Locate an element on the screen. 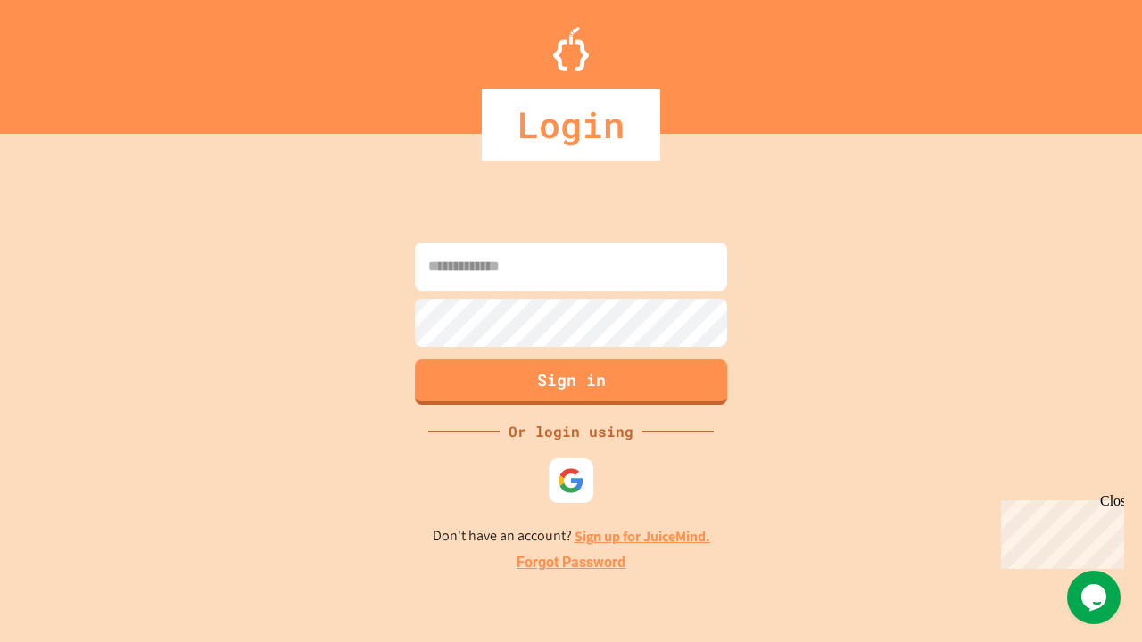 The width and height of the screenshot is (1142, 642). a: Sign up for JuiceMind. is located at coordinates (642, 536).